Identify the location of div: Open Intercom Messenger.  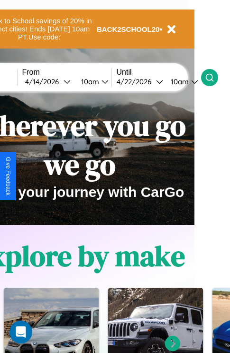
(21, 332).